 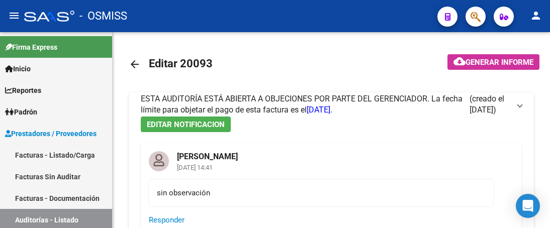 I want to click on div: sin observación, so click(x=321, y=193).